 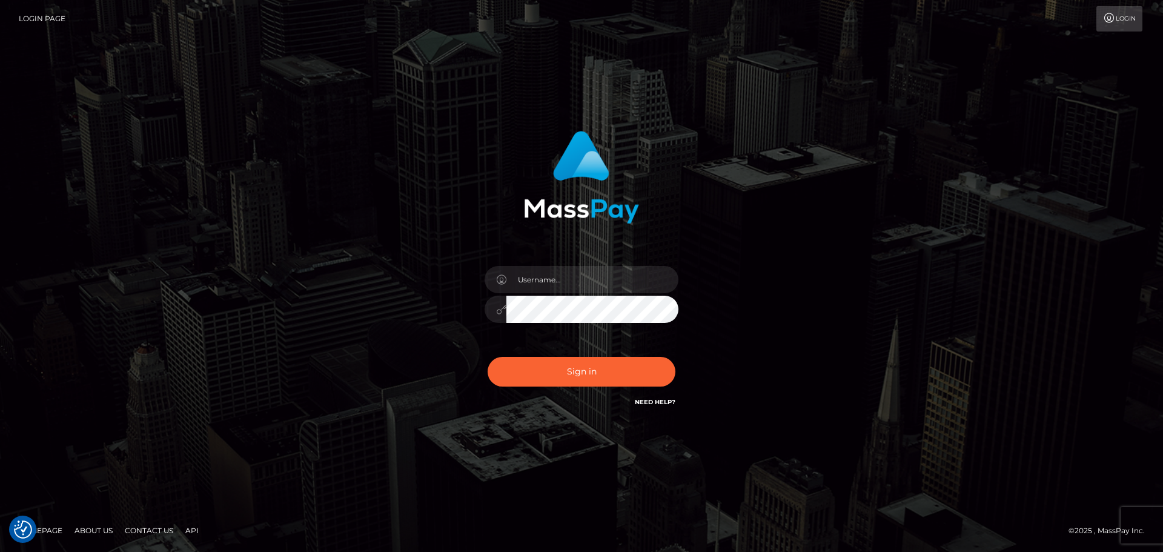 I want to click on a: About Us, so click(x=93, y=530).